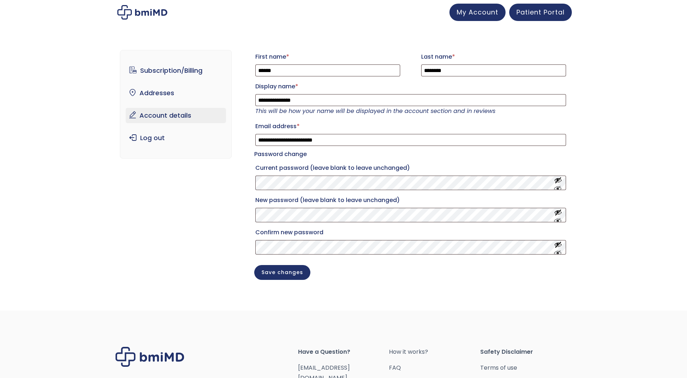 The width and height of the screenshot is (687, 378). Describe the element at coordinates (344, 352) in the screenshot. I see `span: Have a Question?` at that location.